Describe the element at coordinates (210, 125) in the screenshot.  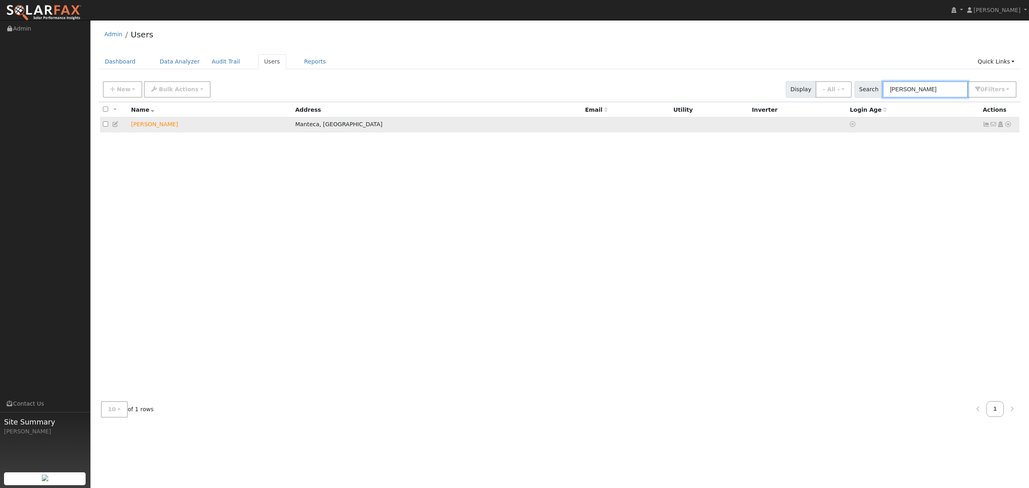
I see `td: Lead` at that location.